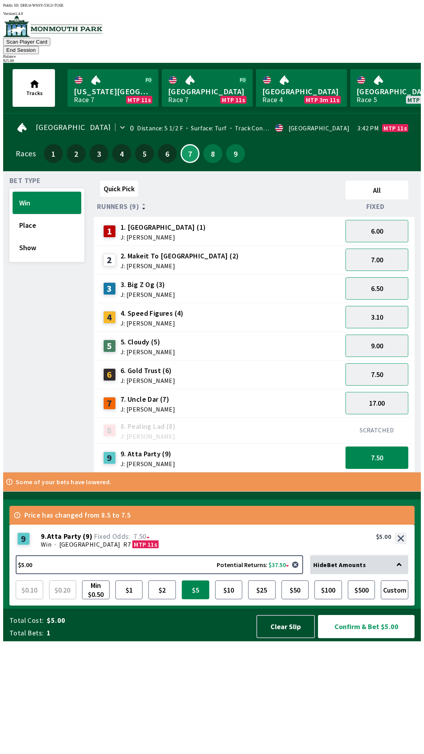  What do you see at coordinates (377, 190) in the screenshot?
I see `button: All` at bounding box center [377, 190].